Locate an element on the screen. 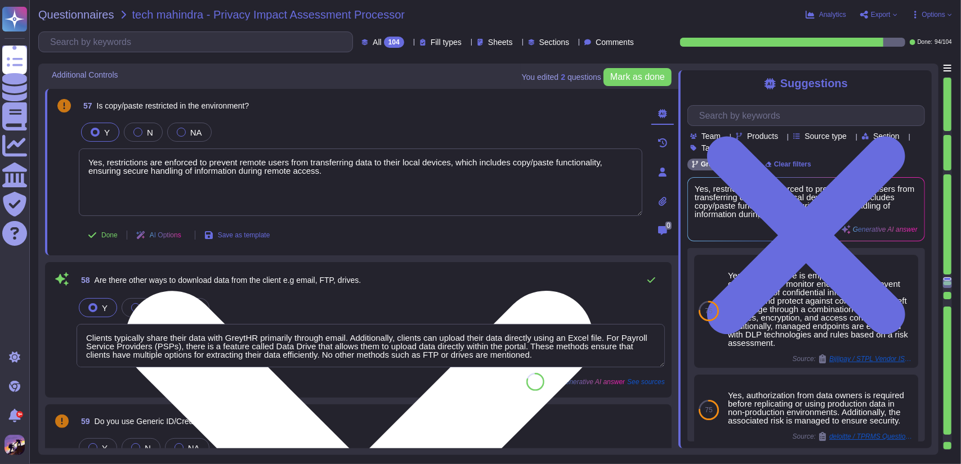  span: Sheets is located at coordinates (500, 42).